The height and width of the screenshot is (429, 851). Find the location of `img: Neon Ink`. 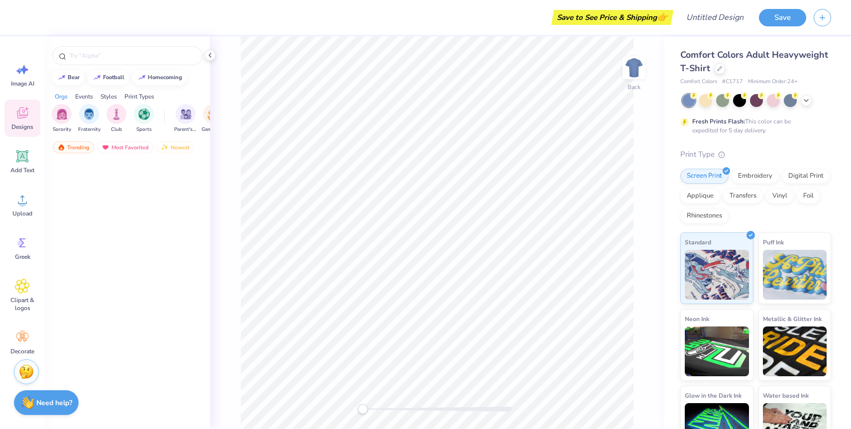

img: Neon Ink is located at coordinates (717, 352).